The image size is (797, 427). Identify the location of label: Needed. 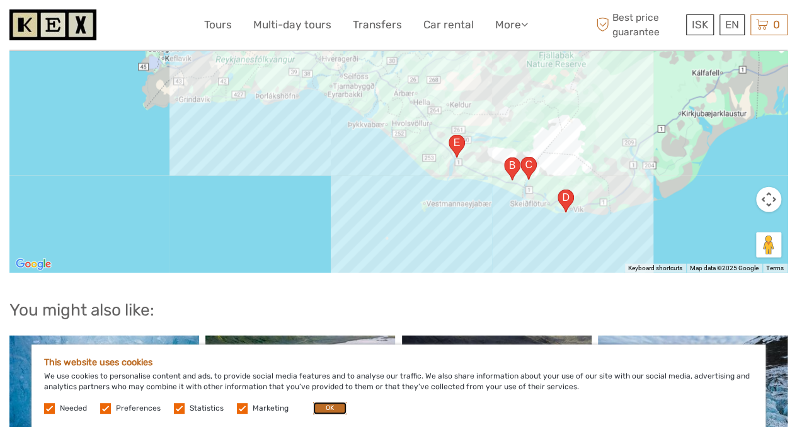
(73, 408).